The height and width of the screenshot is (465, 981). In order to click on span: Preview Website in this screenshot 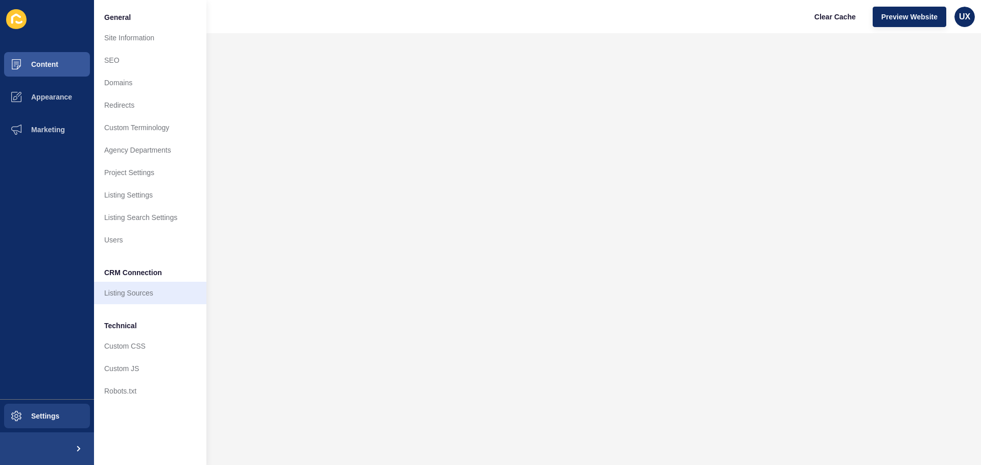, I will do `click(909, 17)`.